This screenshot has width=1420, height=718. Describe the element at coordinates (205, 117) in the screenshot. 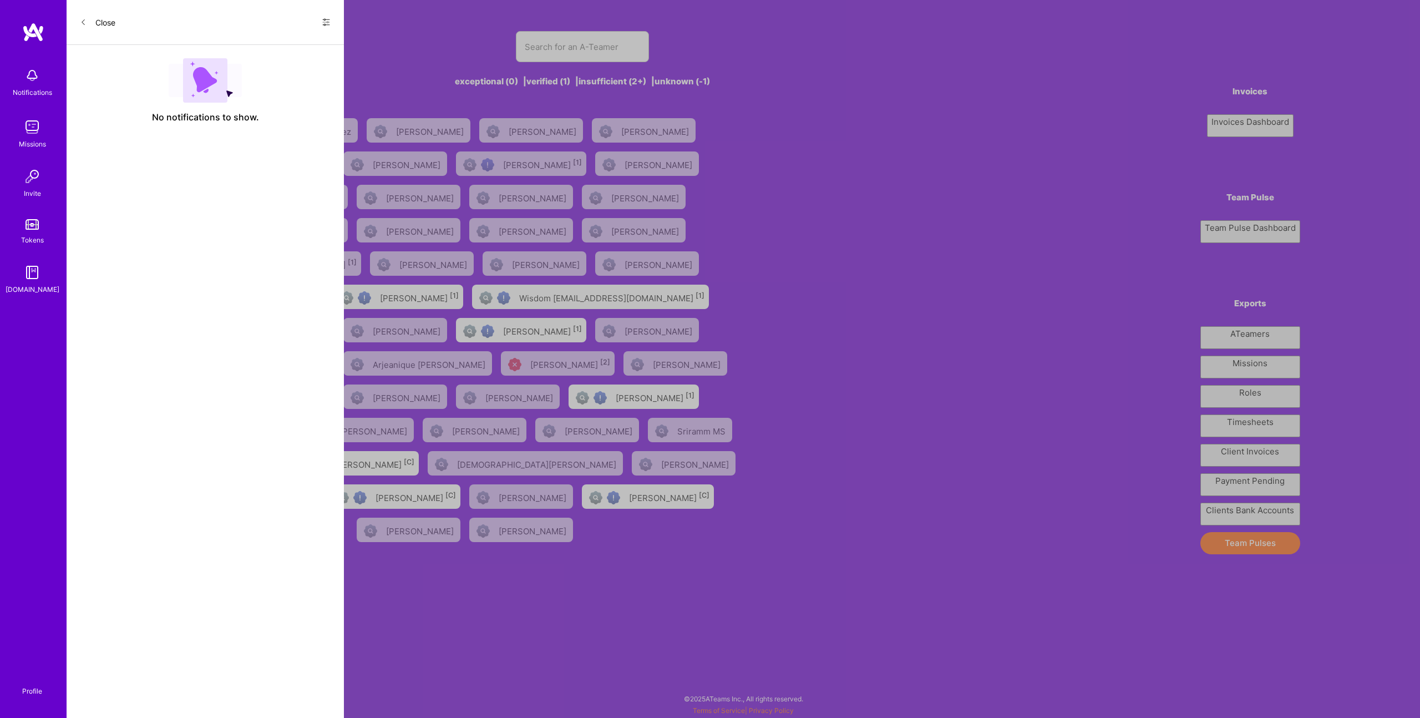

I see `span: No notifications to show.` at that location.